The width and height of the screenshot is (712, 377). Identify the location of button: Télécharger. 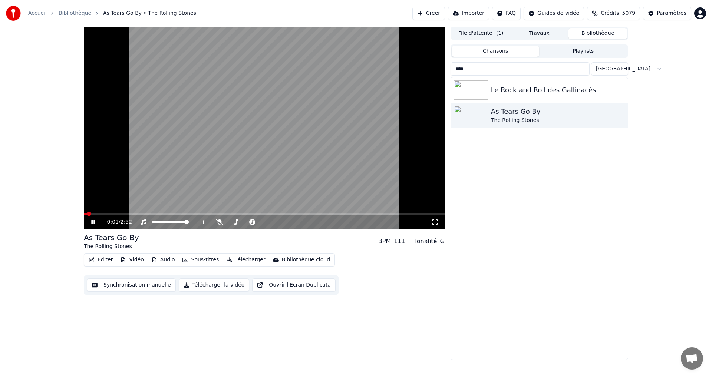
(245, 260).